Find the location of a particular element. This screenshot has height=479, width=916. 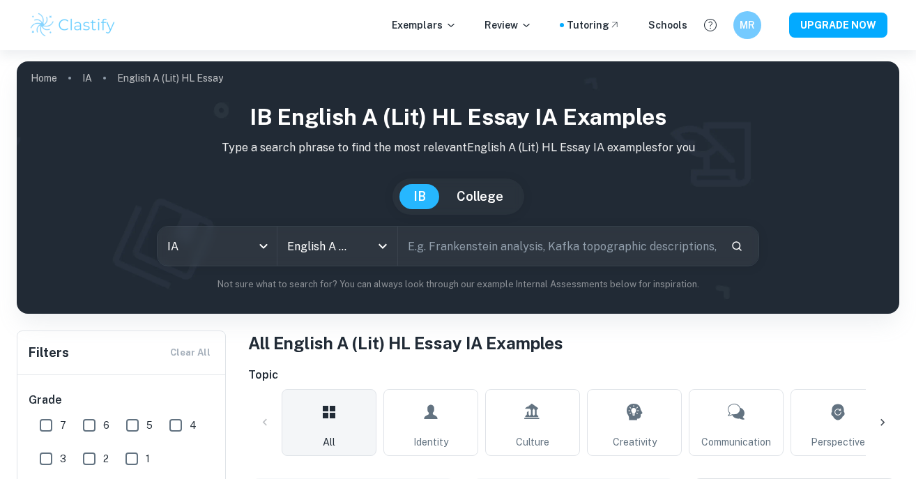

span: Communication is located at coordinates (736, 442).